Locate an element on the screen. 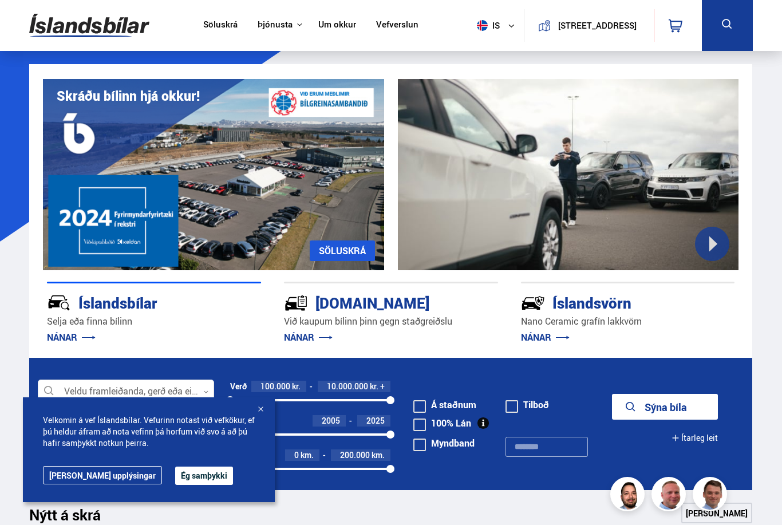  p: Við kaupum bílinn þinn gegn staðgreiðslu is located at coordinates (391, 321).